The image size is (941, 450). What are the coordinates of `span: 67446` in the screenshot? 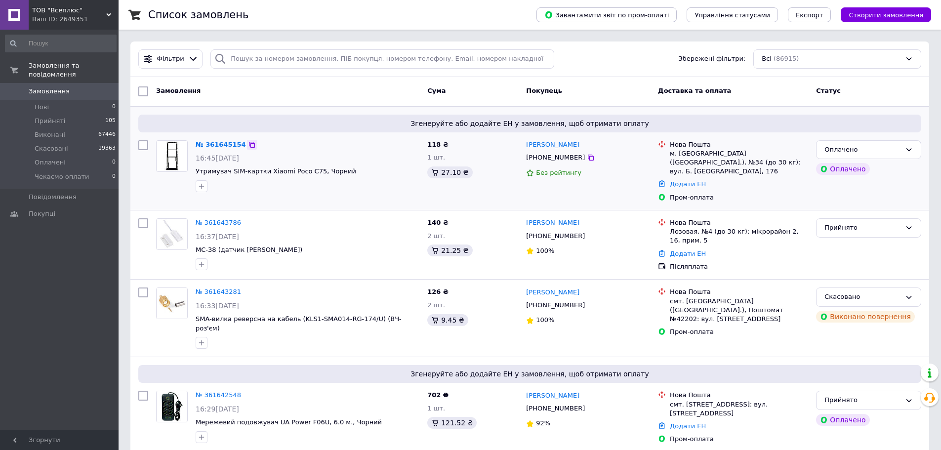 It's located at (107, 135).